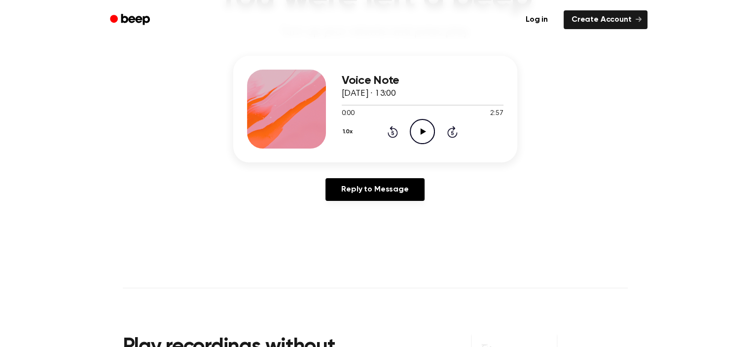 This screenshot has width=750, height=347. What do you see at coordinates (422, 80) in the screenshot?
I see `h3: Voice Note` at bounding box center [422, 80].